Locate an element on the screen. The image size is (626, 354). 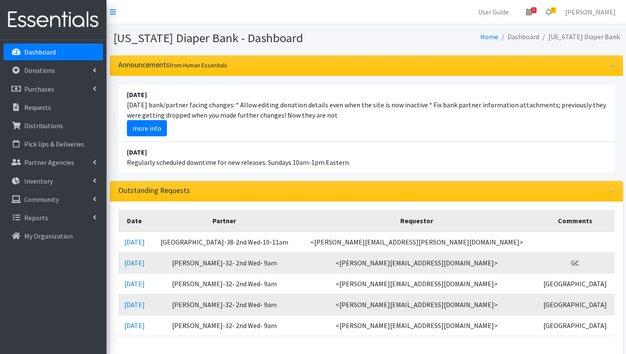
p: Distributions is located at coordinates (43, 126).